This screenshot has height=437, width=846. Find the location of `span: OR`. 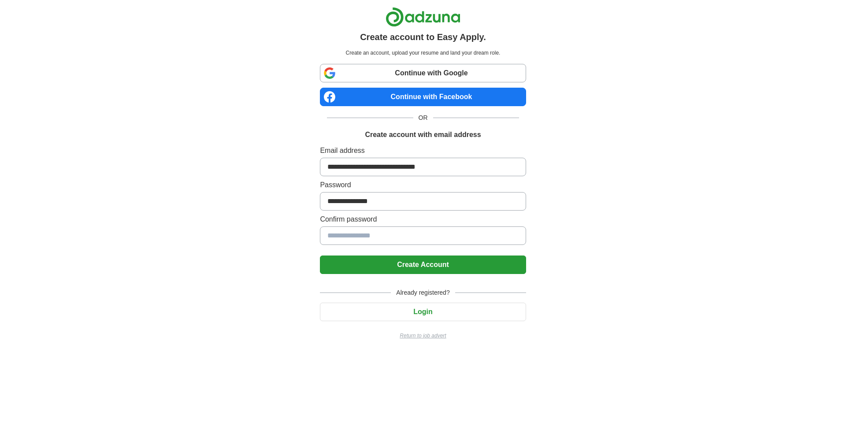

span: OR is located at coordinates (423, 118).